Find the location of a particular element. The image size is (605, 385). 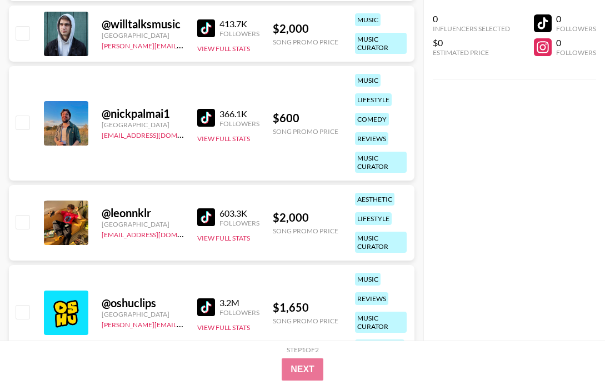

div: comedy is located at coordinates (372, 119).